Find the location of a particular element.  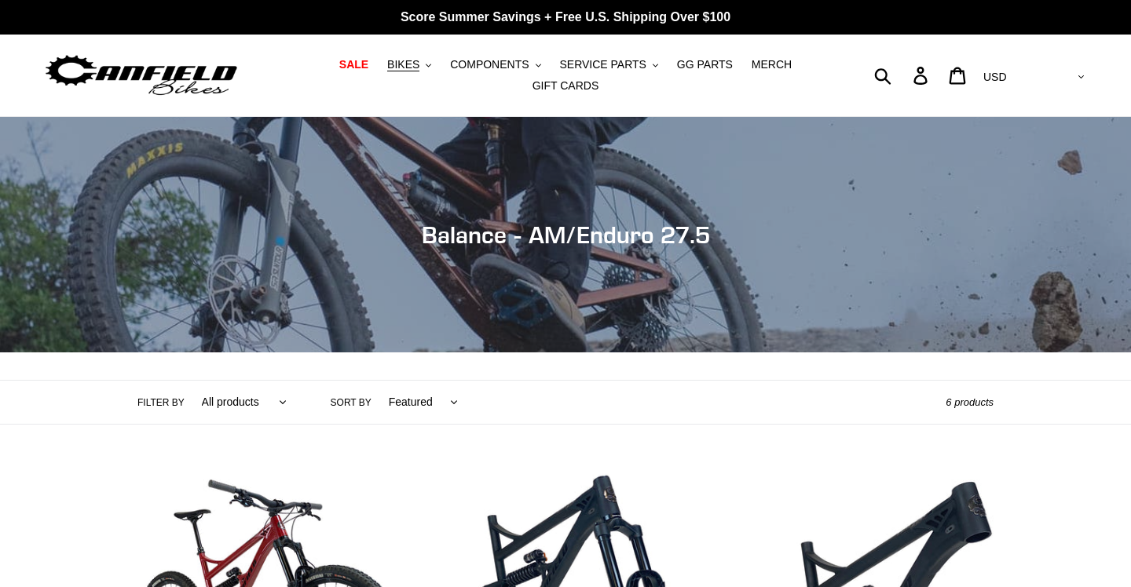

a: GIFT CARDS is located at coordinates (565, 86).